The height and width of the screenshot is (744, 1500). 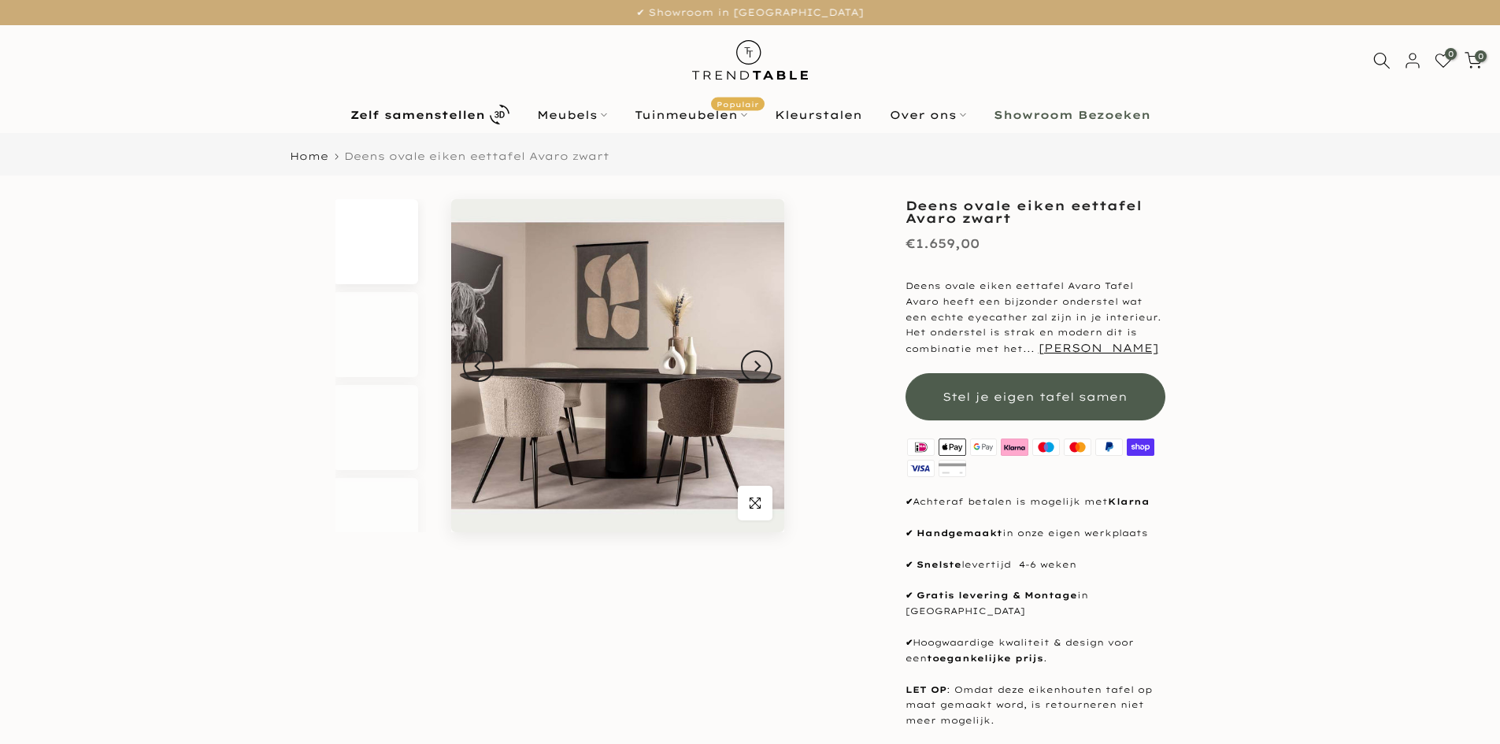 I want to click on img: visa, so click(x=921, y=468).